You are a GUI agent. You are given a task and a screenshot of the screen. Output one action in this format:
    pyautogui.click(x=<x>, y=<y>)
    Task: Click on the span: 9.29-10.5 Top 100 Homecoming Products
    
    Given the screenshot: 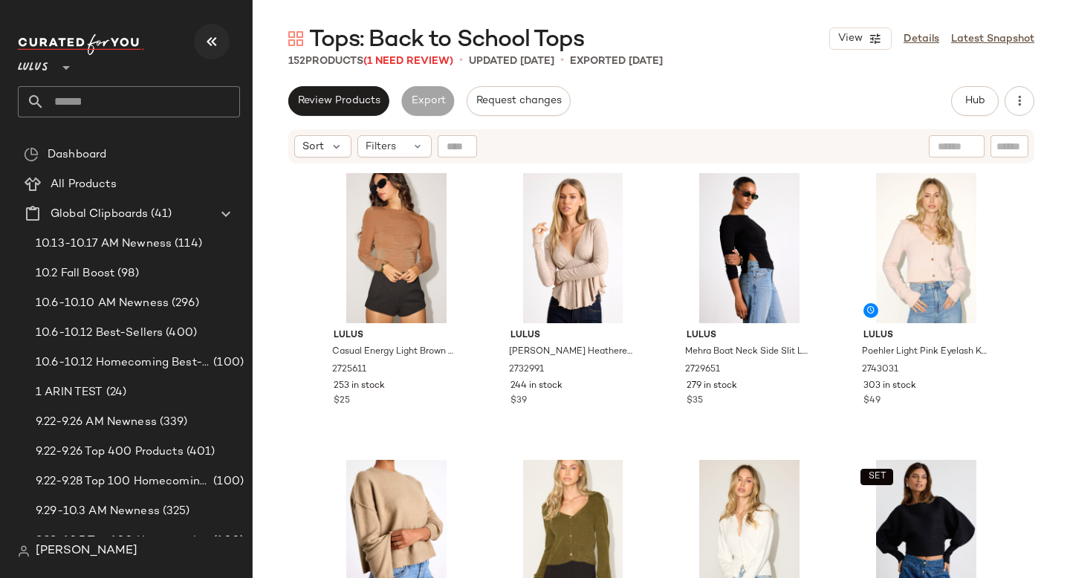 What is the action you would take?
    pyautogui.click(x=123, y=541)
    